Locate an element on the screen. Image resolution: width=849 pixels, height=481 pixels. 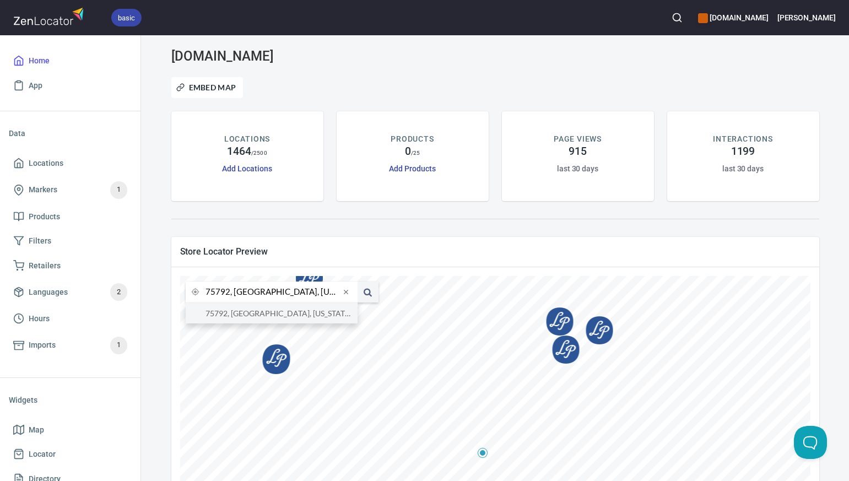
a: Imports1 is located at coordinates (70, 346).